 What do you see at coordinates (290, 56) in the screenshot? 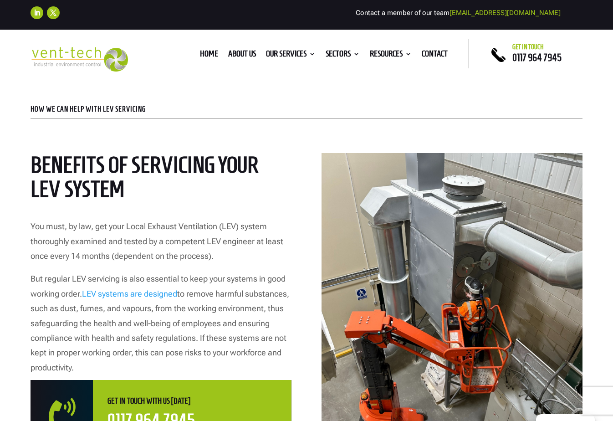
I see `a: Our Services` at bounding box center [290, 56].